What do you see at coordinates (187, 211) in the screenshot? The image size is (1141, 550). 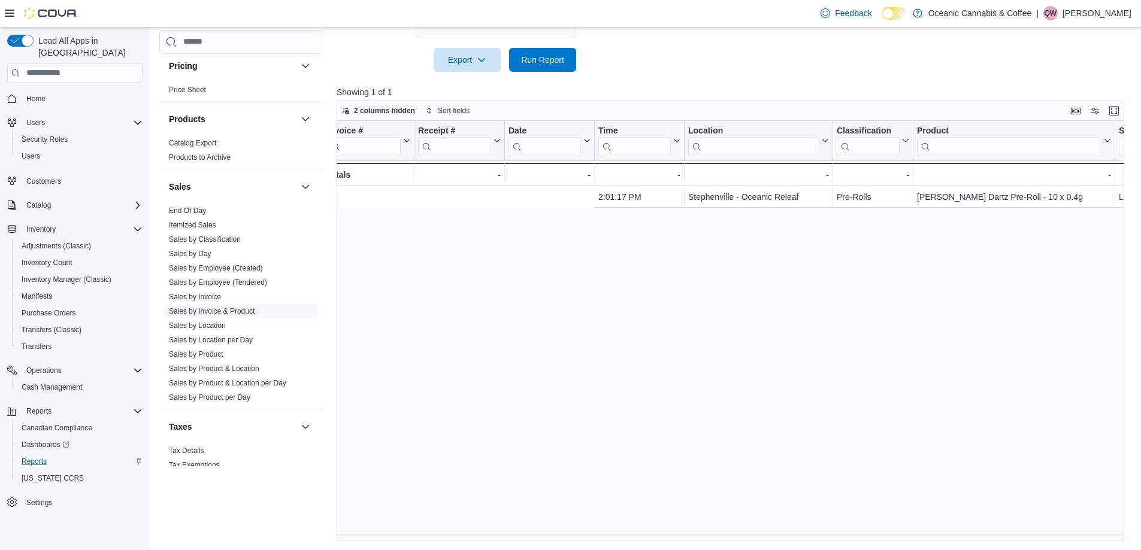 I see `a: End Of Day` at bounding box center [187, 211].